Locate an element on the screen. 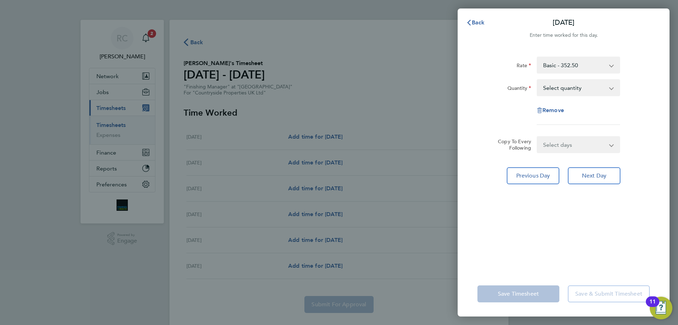 This screenshot has width=678, height=325. label: Quantity is located at coordinates (519, 89).